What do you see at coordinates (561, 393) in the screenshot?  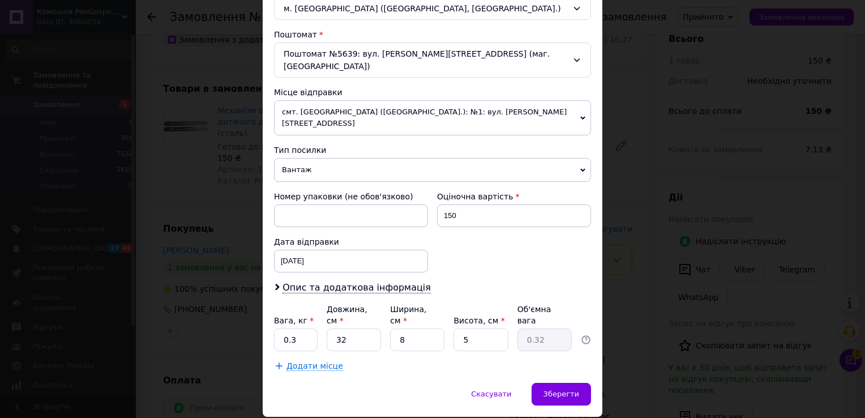 I see `span: Зберегти` at bounding box center [561, 393].